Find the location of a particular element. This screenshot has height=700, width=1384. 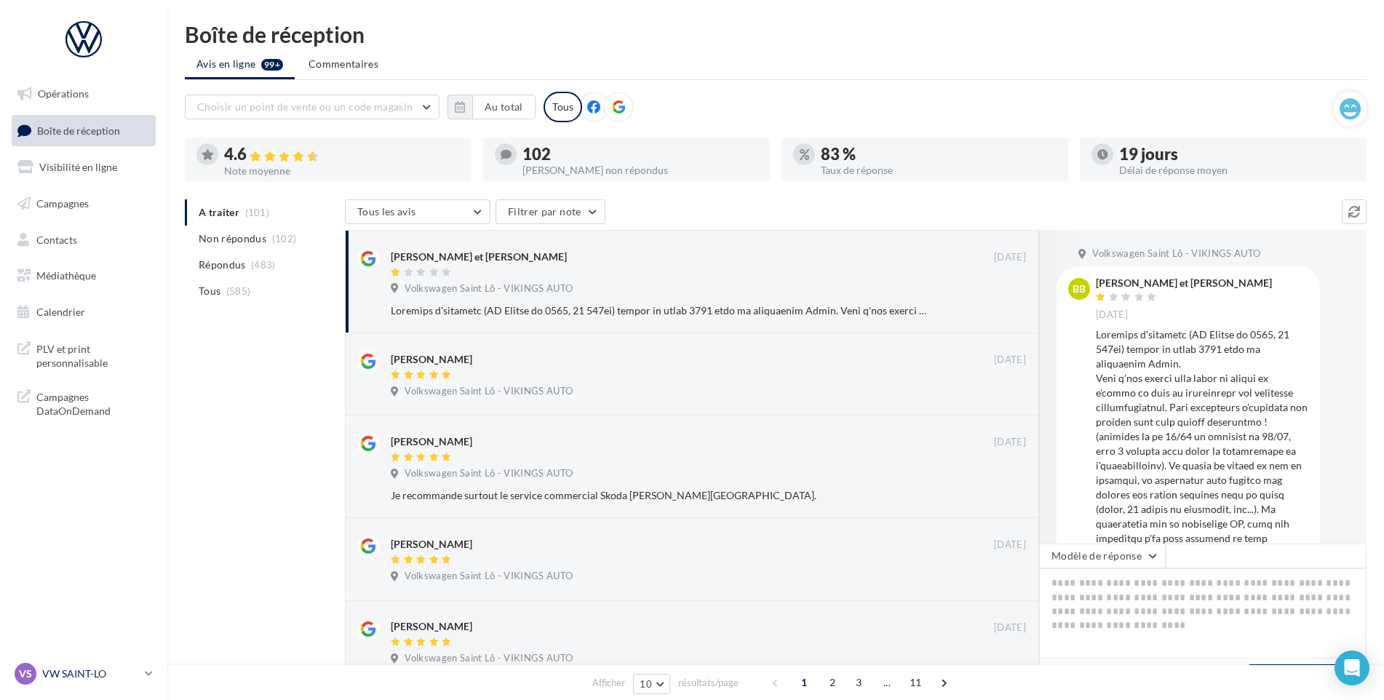

span: PLV et print personnalisable is located at coordinates (93, 354).